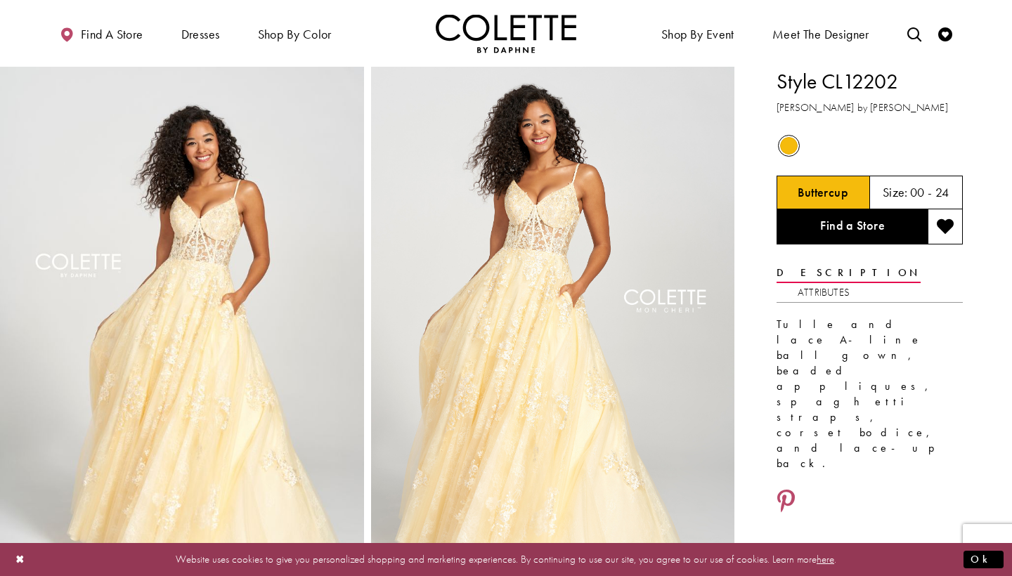 This screenshot has width=1012, height=576. I want to click on h5: Chosen color, so click(823, 193).